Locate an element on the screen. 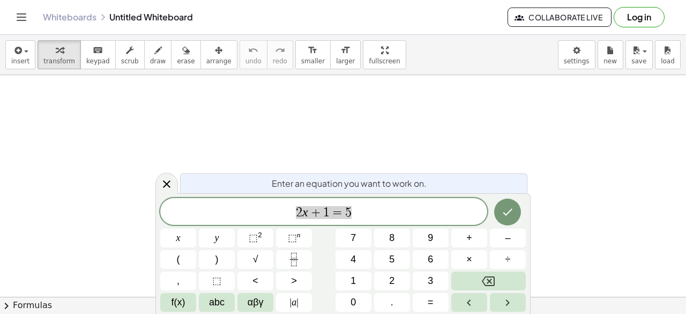 This screenshot has width=686, height=314. span: 9 is located at coordinates (431, 238).